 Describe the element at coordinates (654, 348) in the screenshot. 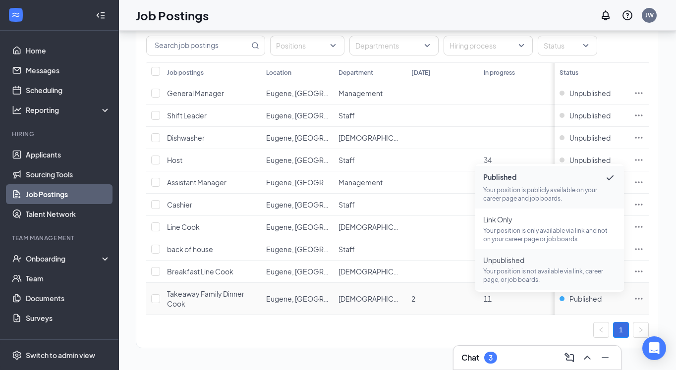

I see `div: Open Intercom Messenger` at that location.